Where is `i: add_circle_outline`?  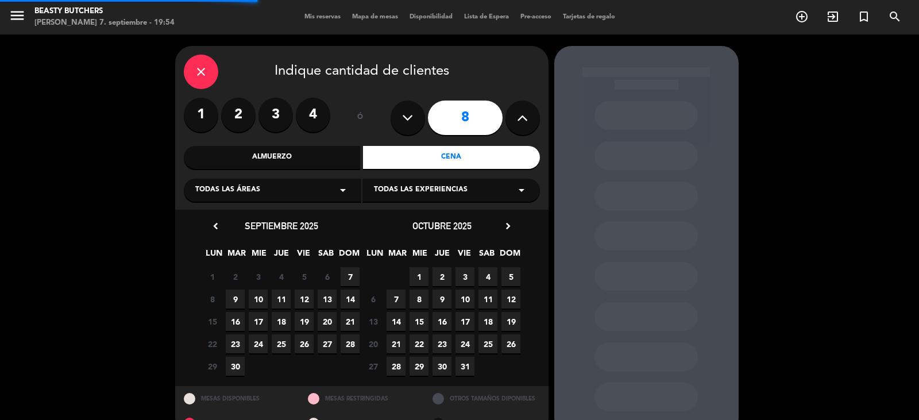 i: add_circle_outline is located at coordinates (802, 17).